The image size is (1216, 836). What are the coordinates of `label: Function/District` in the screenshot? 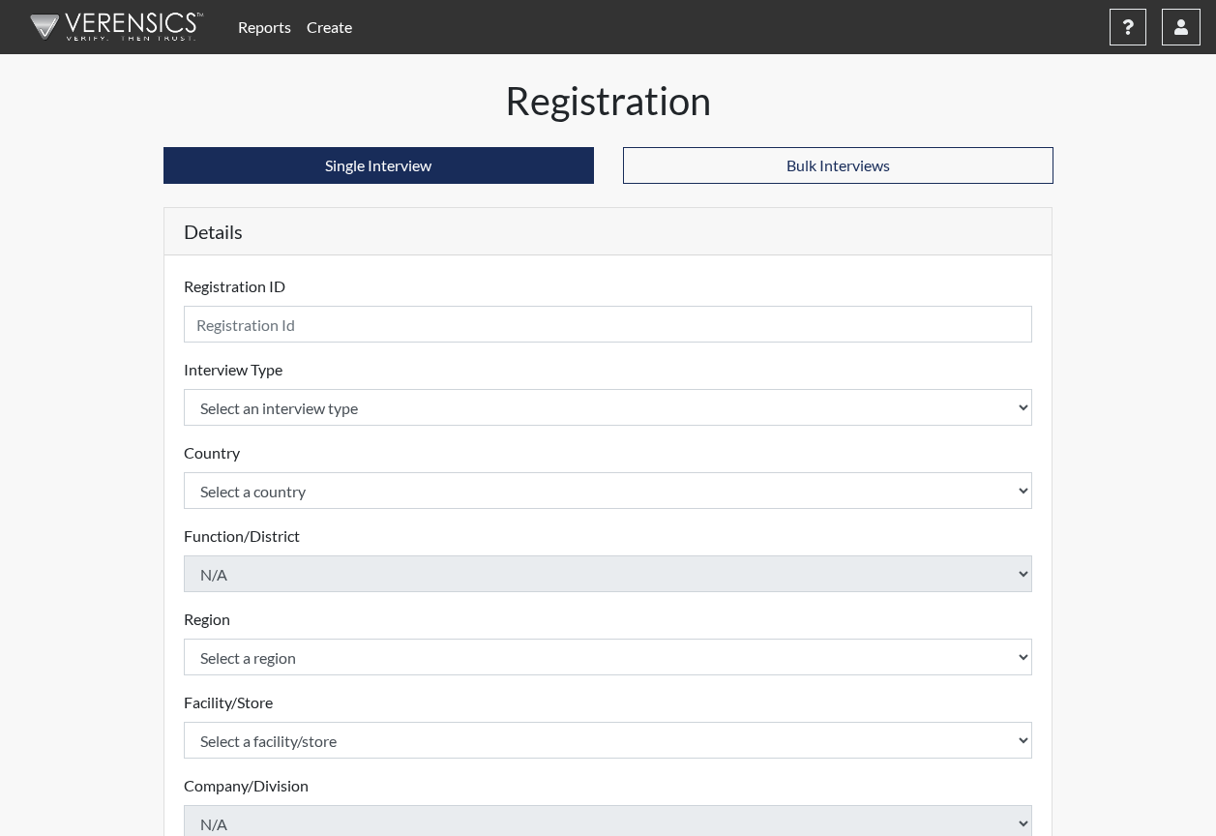 It's located at (242, 536).